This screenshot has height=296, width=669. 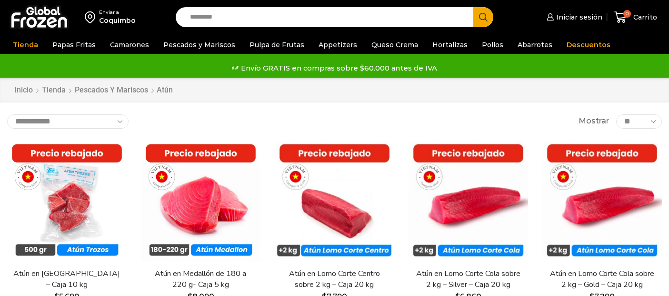 I want to click on span: 0, so click(x=627, y=14).